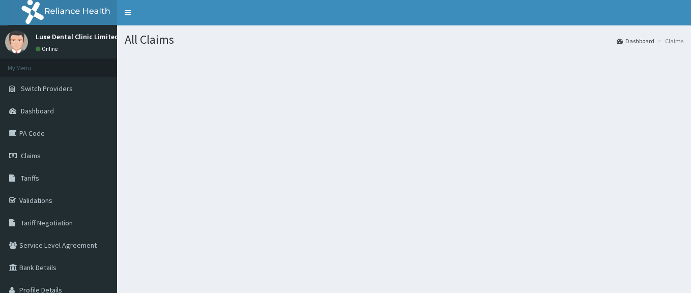  I want to click on a: Dashboard, so click(635, 41).